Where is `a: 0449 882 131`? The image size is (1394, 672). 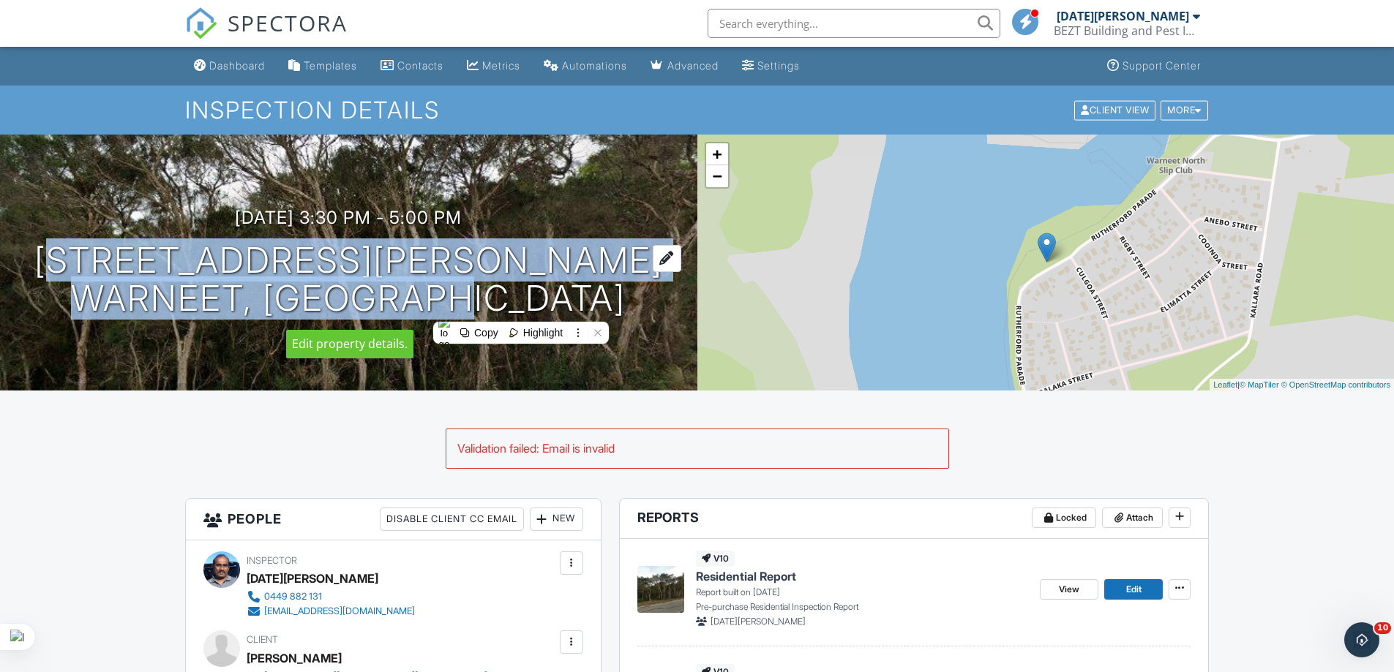 a: 0449 882 131 is located at coordinates (331, 597).